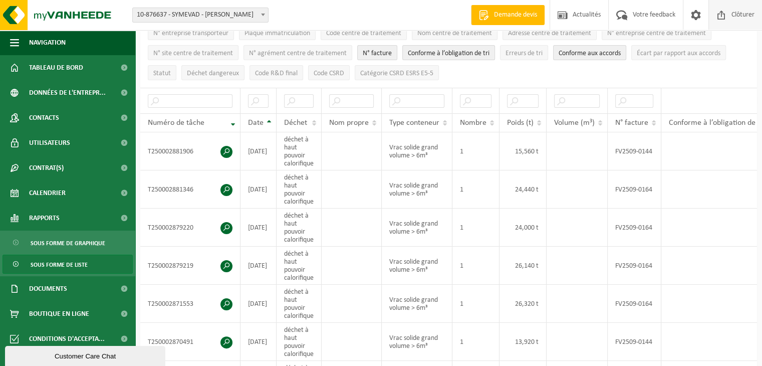  Describe the element at coordinates (276, 73) in the screenshot. I see `button: Code R&D finalCode R&amp;D final: Activate to sort` at that location.